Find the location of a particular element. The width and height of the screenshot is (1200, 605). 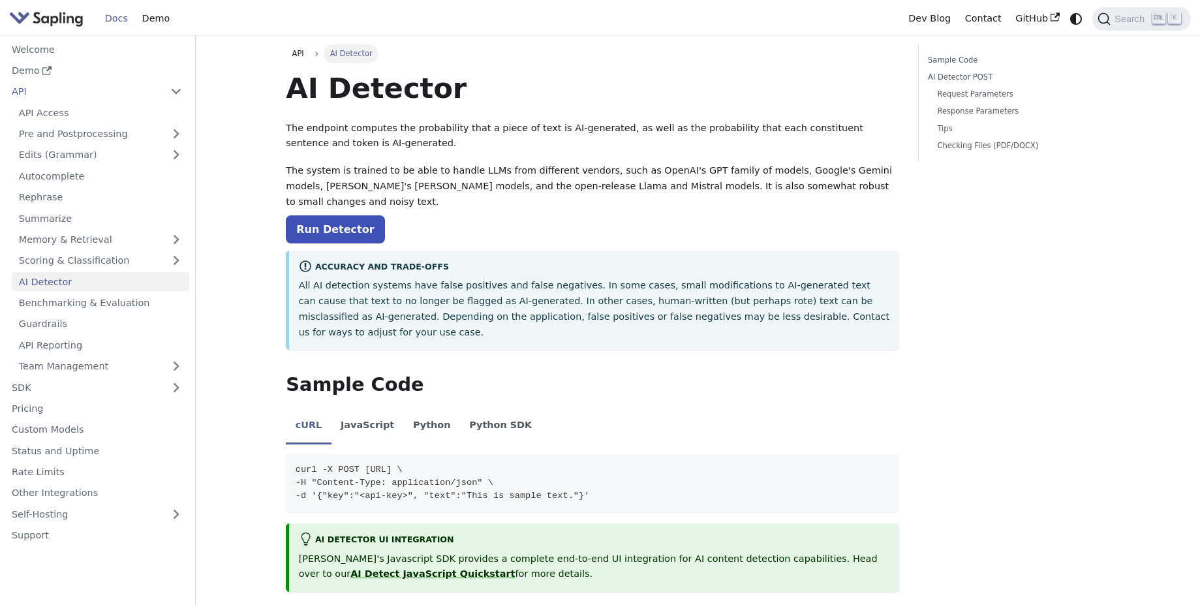

a: Checking Files (PDF/DOCX) is located at coordinates (1019, 146).